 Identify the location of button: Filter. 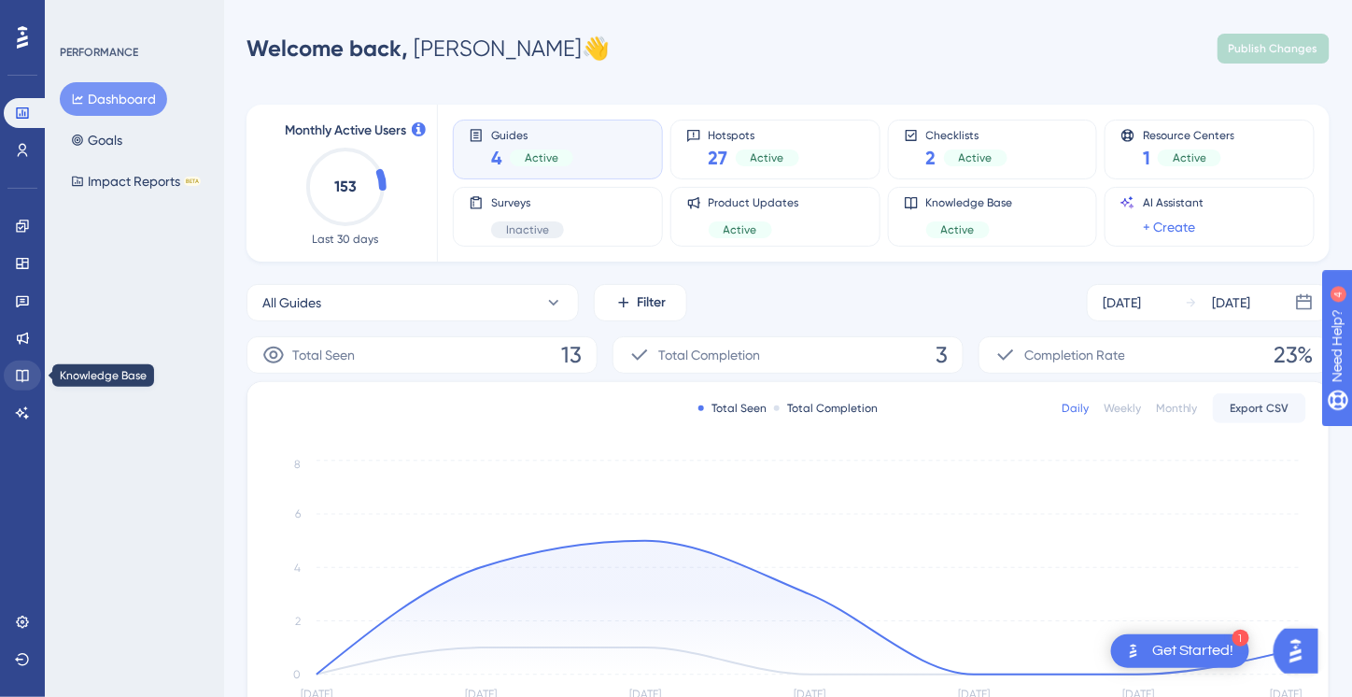
(641, 303).